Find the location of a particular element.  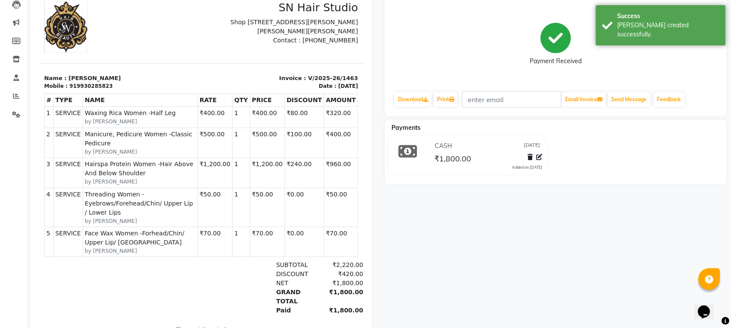

th: AMOUNT is located at coordinates (302, 117).